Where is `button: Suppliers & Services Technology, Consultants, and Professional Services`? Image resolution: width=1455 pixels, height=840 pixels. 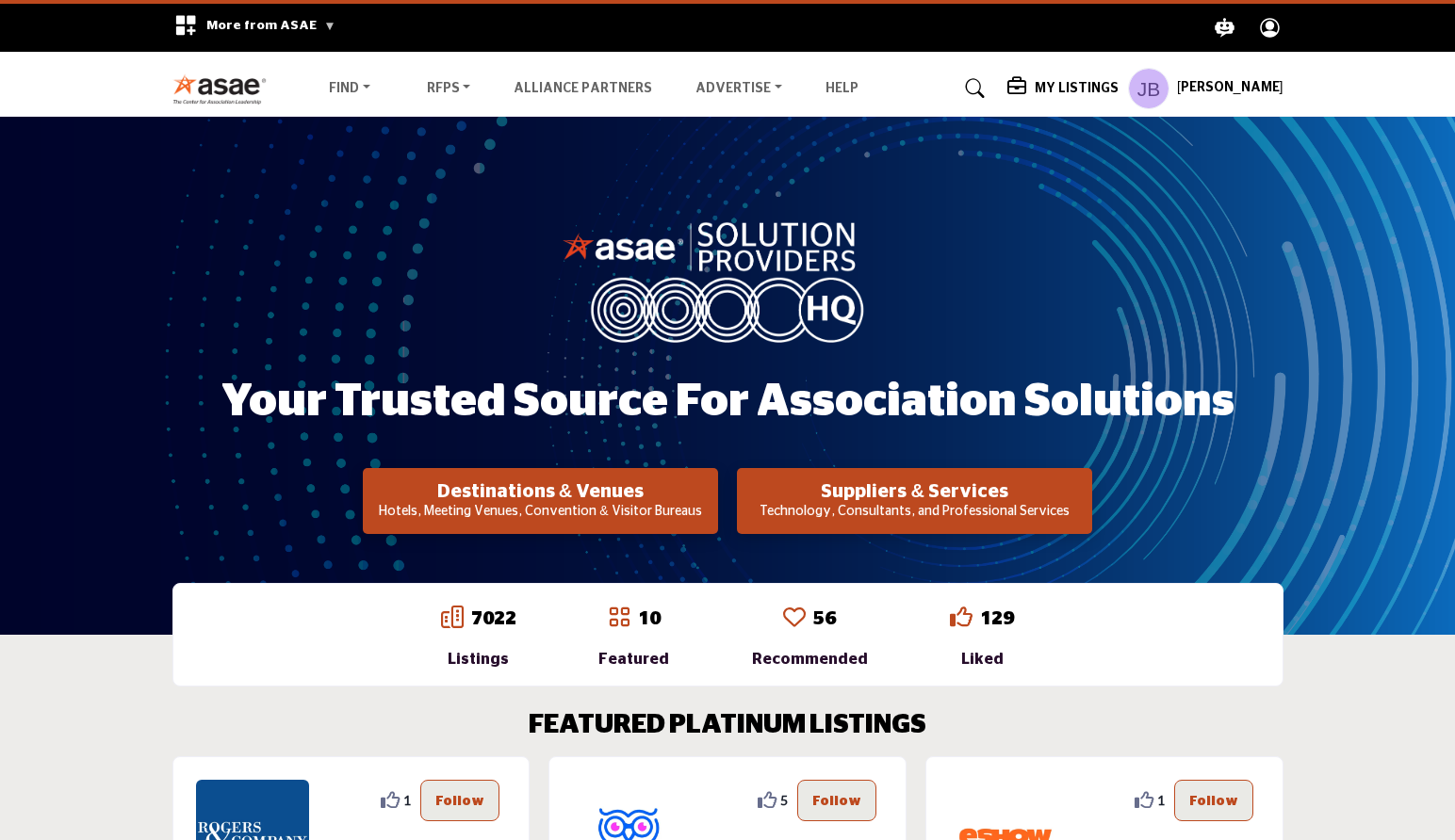
button: Suppliers & Services Technology, Consultants, and Professional Services is located at coordinates (914, 501).